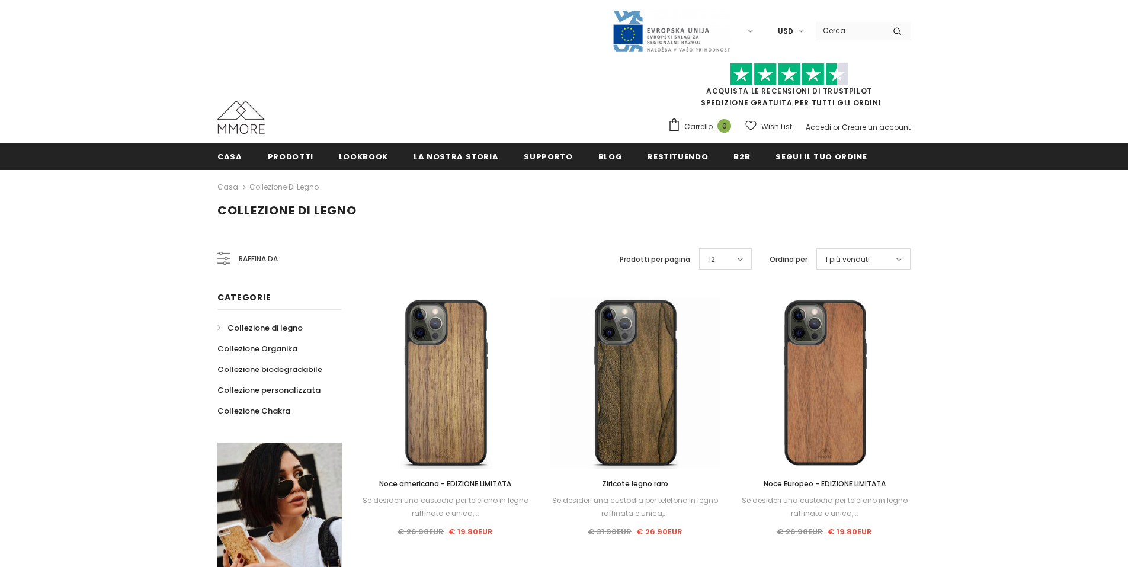 Image resolution: width=1128 pixels, height=567 pixels. What do you see at coordinates (672, 31) in the screenshot?
I see `img: Javni Razpis` at bounding box center [672, 31].